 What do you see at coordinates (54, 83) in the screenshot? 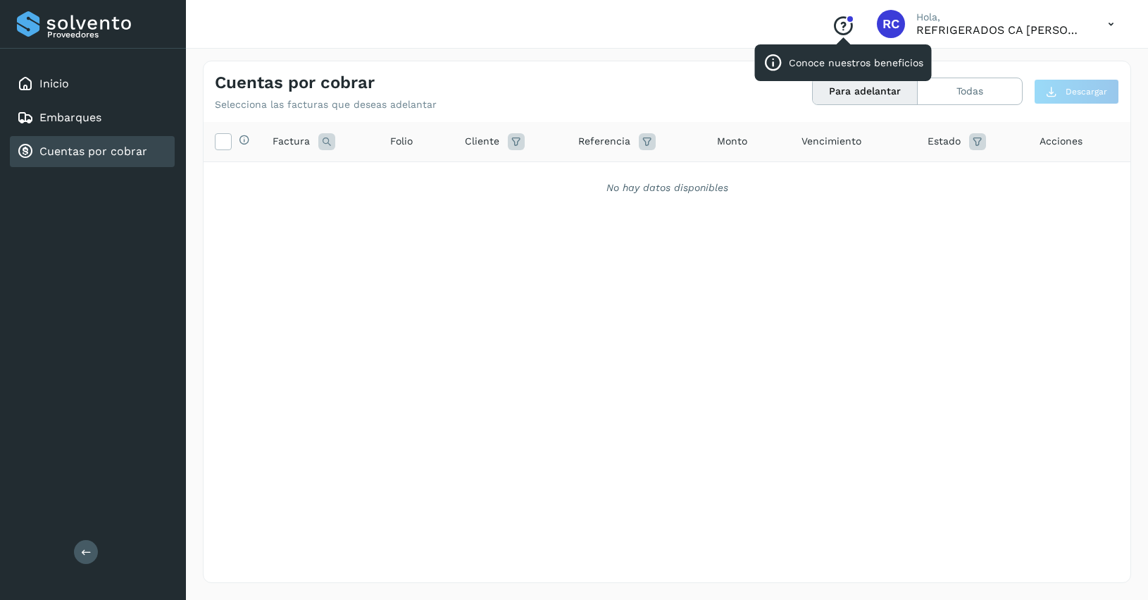
I see `a: Inicio` at bounding box center [54, 83].